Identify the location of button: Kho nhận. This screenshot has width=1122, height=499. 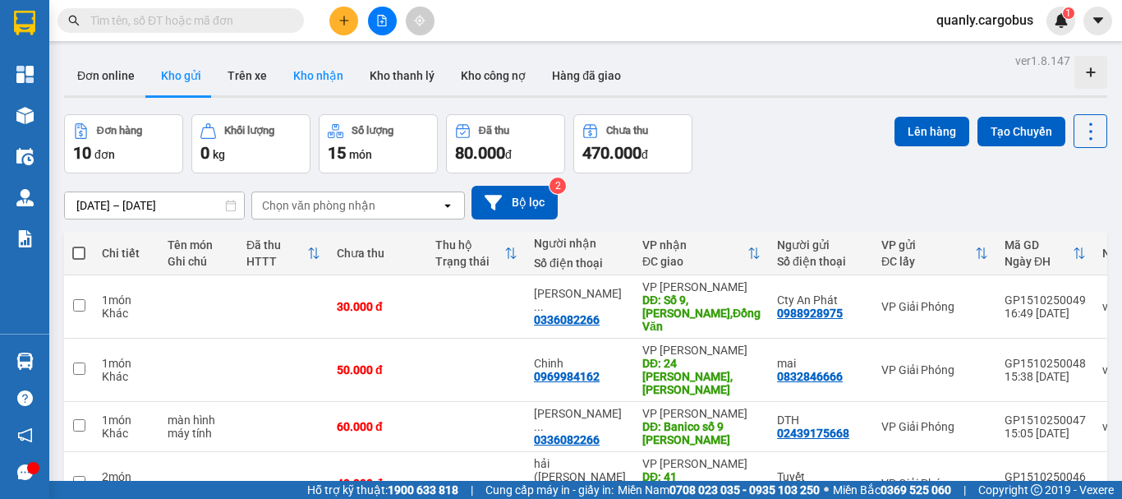
(318, 76).